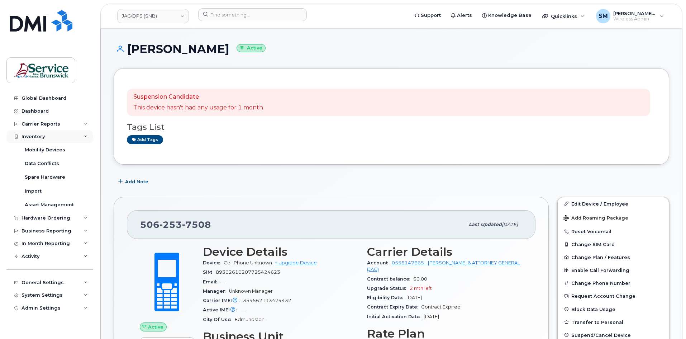 This screenshot has width=686, height=339. What do you see at coordinates (209, 272) in the screenshot?
I see `span: SIM` at bounding box center [209, 272].